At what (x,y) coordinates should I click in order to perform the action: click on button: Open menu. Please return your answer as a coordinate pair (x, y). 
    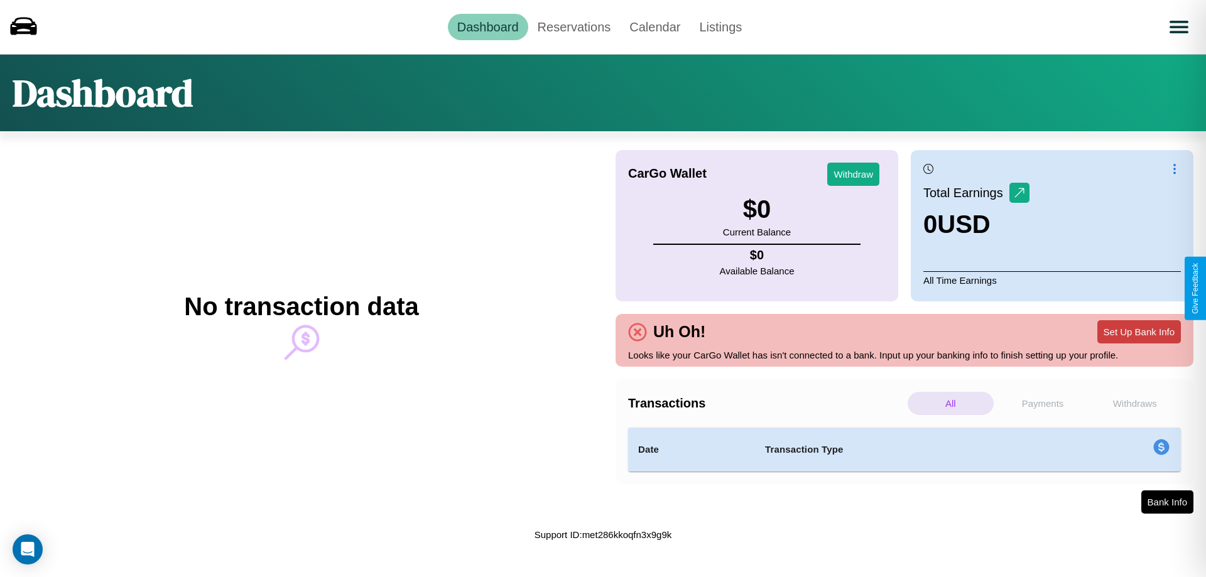
    Looking at the image, I should click on (1179, 27).